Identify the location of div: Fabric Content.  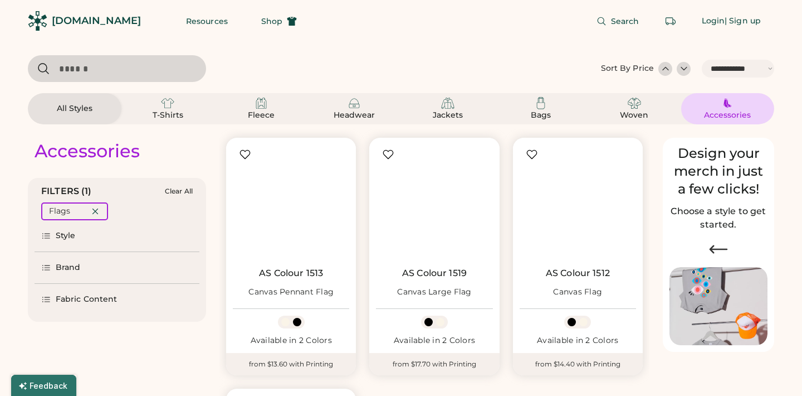
(86, 299).